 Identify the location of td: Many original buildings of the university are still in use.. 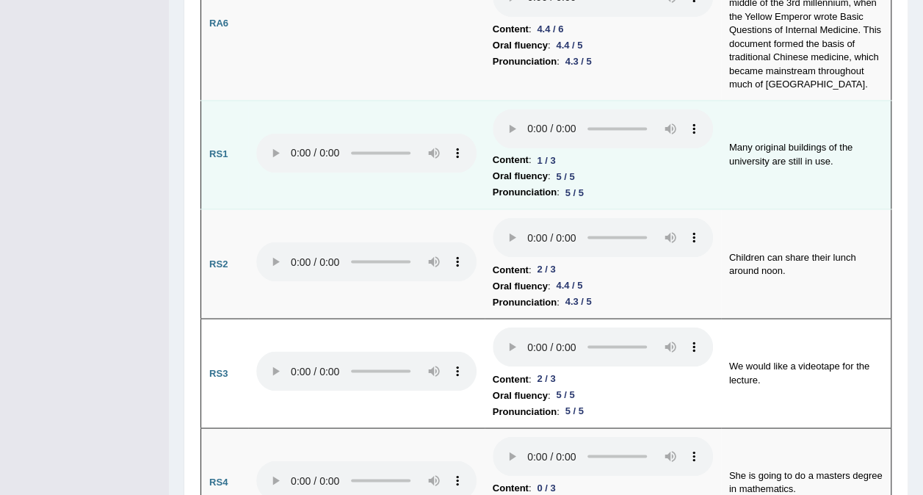
(806, 154).